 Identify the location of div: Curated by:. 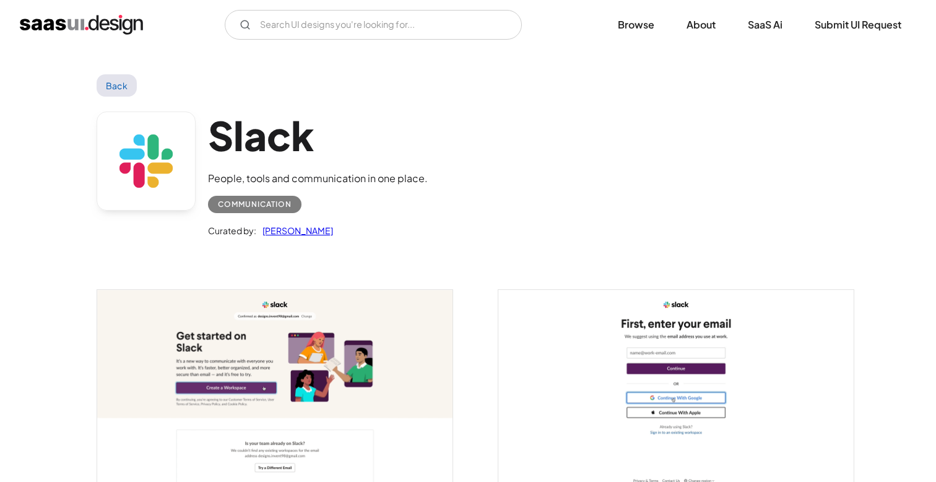
(232, 230).